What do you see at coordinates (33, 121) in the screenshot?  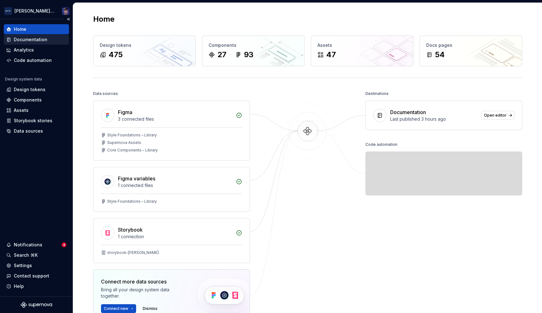 I see `div: Storybook stories` at bounding box center [33, 121].